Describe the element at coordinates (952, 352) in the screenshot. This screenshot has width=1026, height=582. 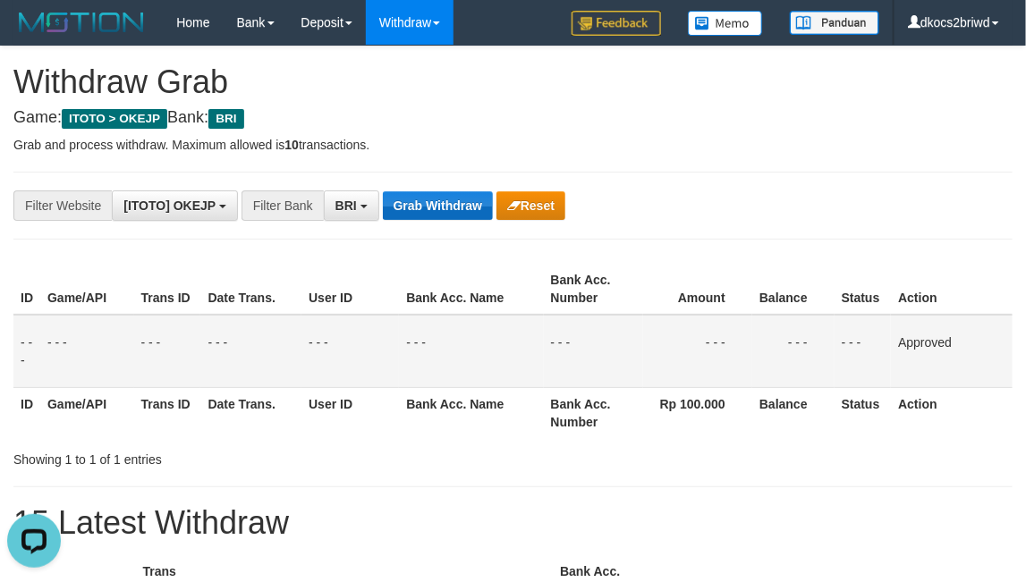
I see `td: Approved` at that location.